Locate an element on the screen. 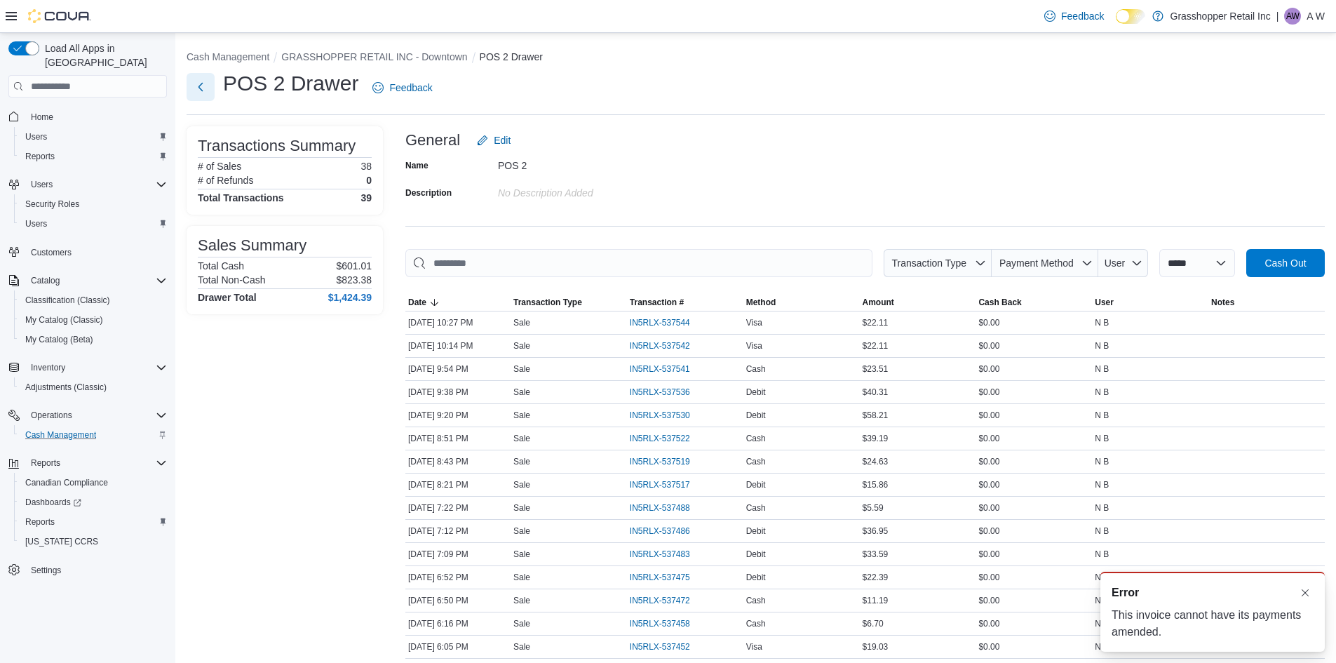 This screenshot has height=663, width=1336. span: Operations is located at coordinates (96, 415).